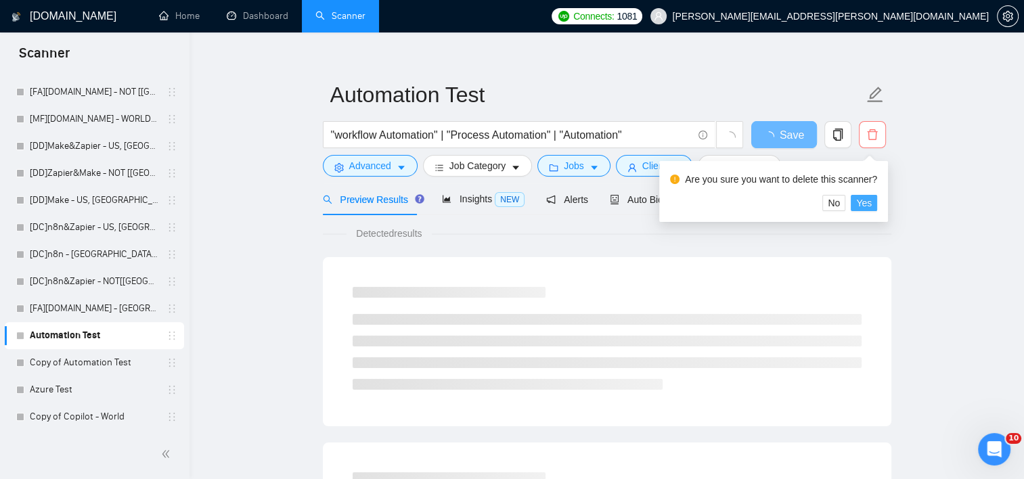 The height and width of the screenshot is (479, 1024). Describe the element at coordinates (509, 200) in the screenshot. I see `span: NEW` at that location.